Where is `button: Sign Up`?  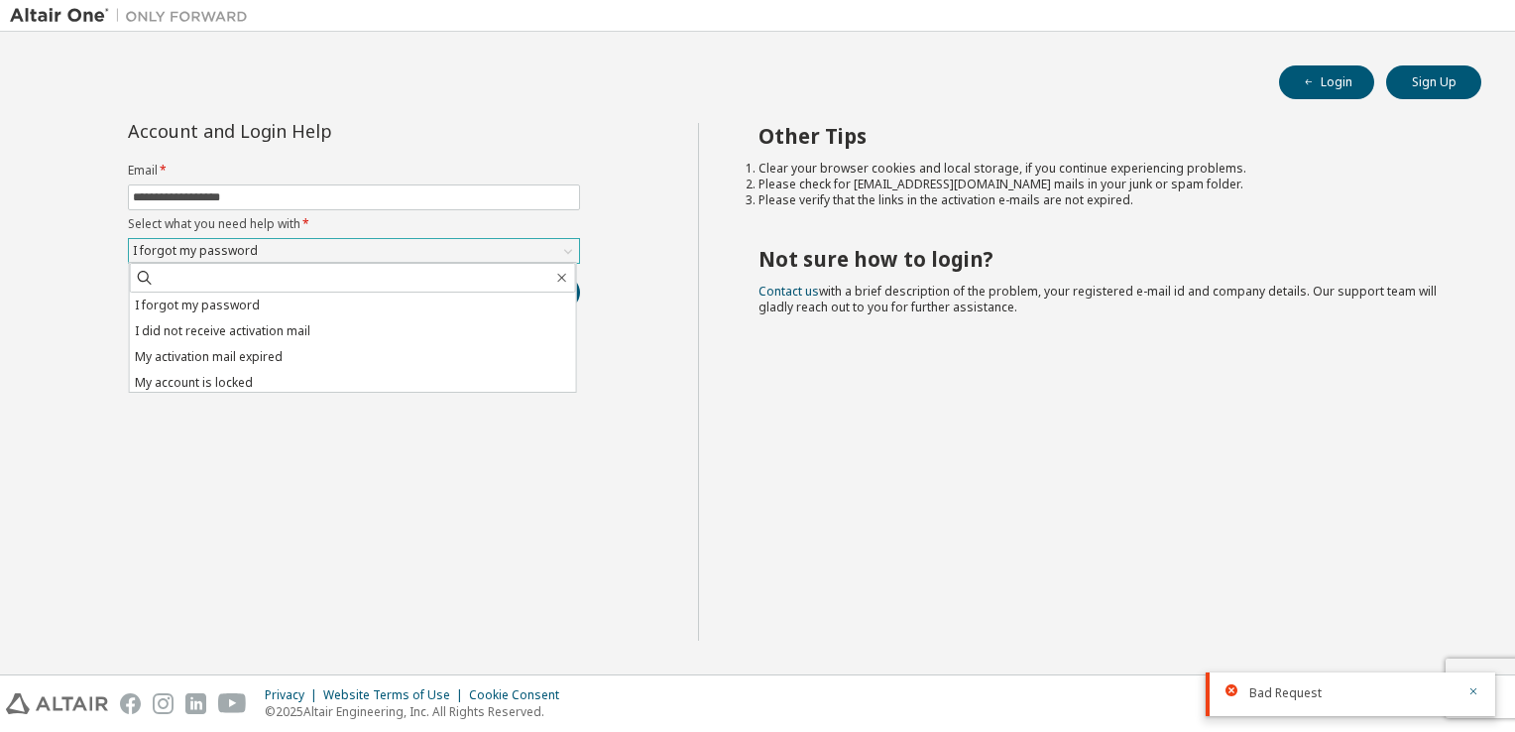
button: Sign Up is located at coordinates (1434, 82).